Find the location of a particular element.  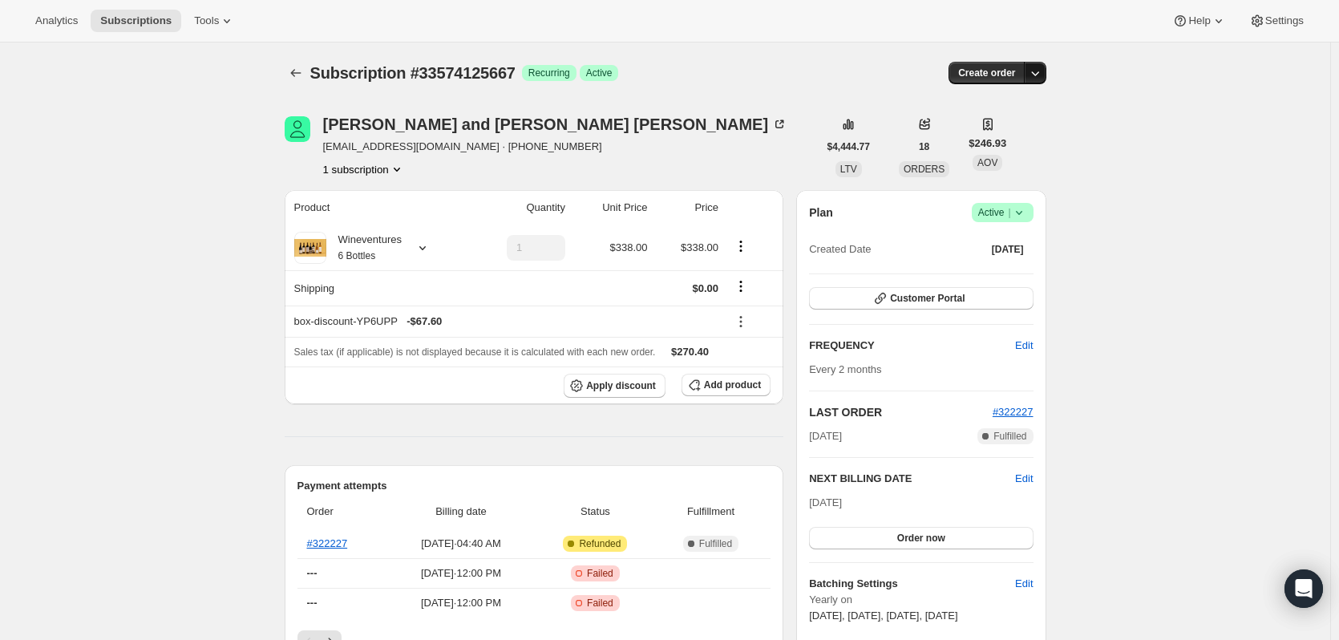

span: ORDERS is located at coordinates (924, 169).